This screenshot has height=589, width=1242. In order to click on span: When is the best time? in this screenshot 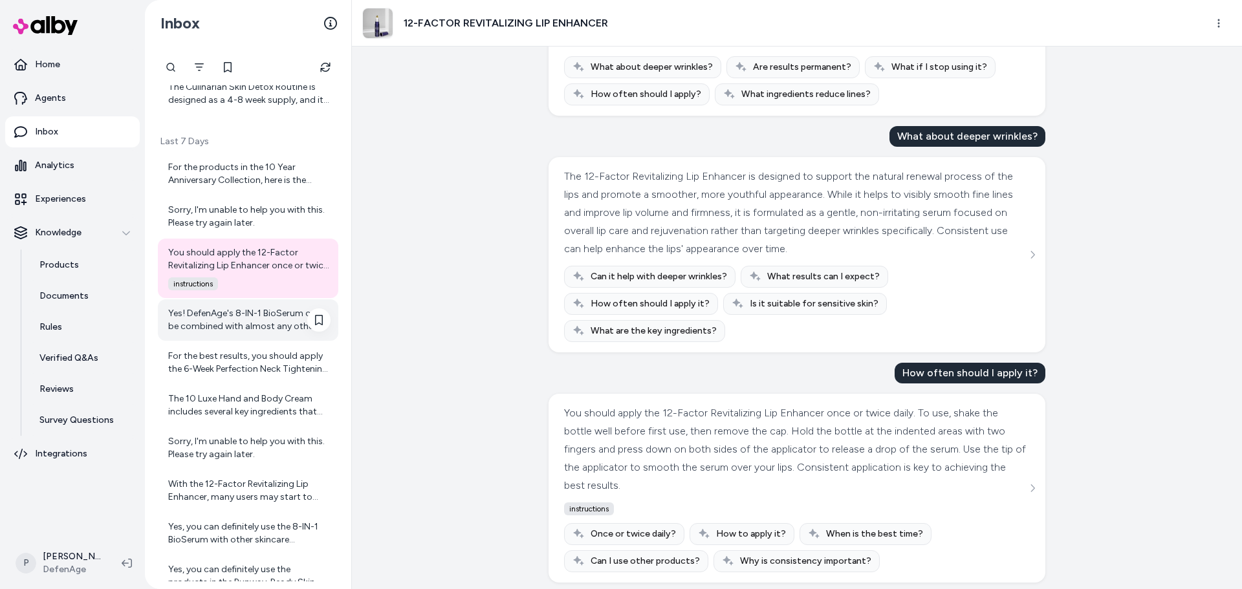, I will do `click(875, 534)`.